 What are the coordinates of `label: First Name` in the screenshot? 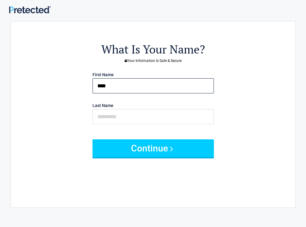 It's located at (103, 75).